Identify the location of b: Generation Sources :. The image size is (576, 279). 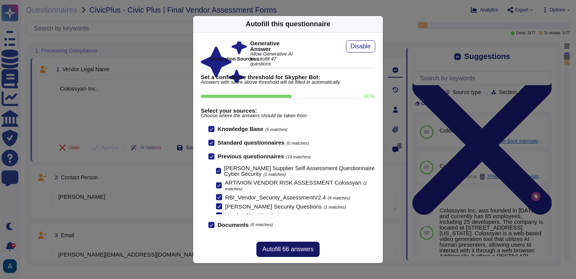
(234, 59).